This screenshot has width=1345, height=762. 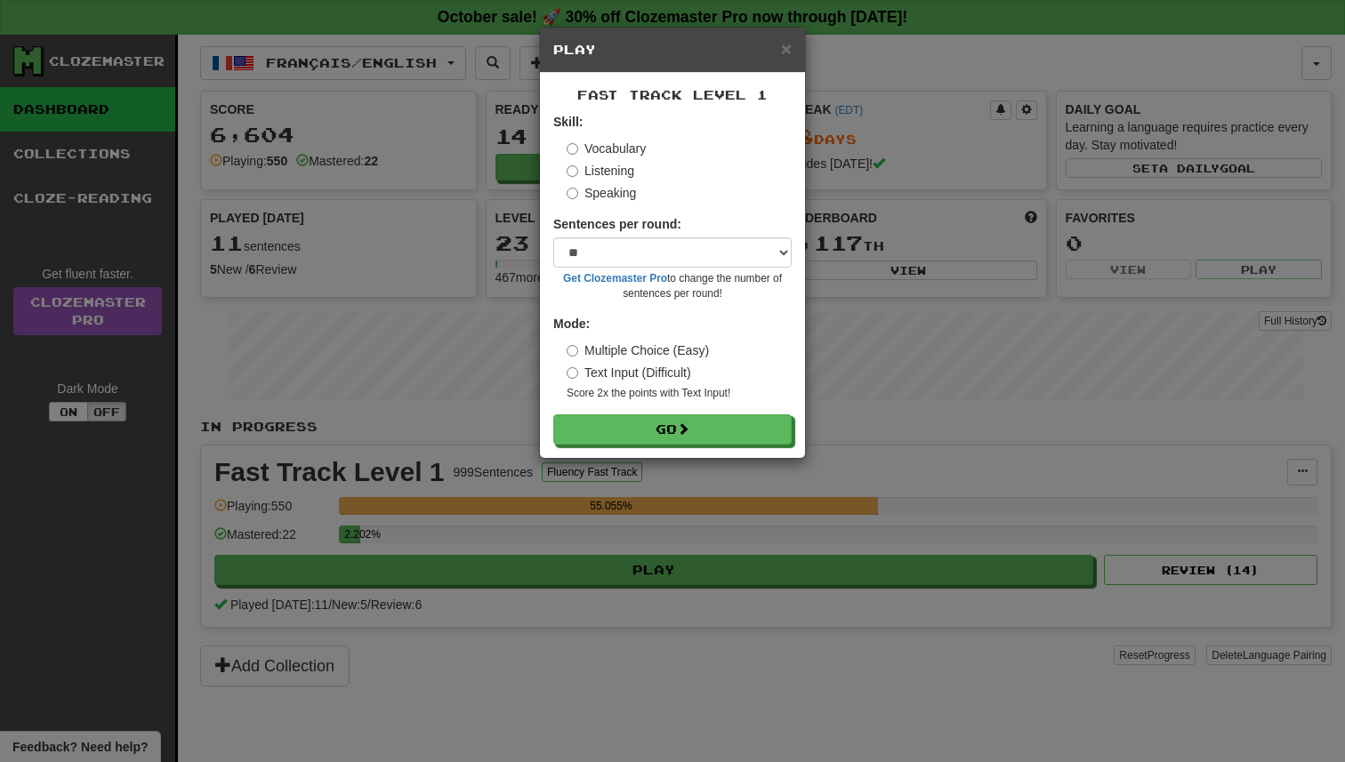 I want to click on input: Speaking, so click(x=572, y=193).